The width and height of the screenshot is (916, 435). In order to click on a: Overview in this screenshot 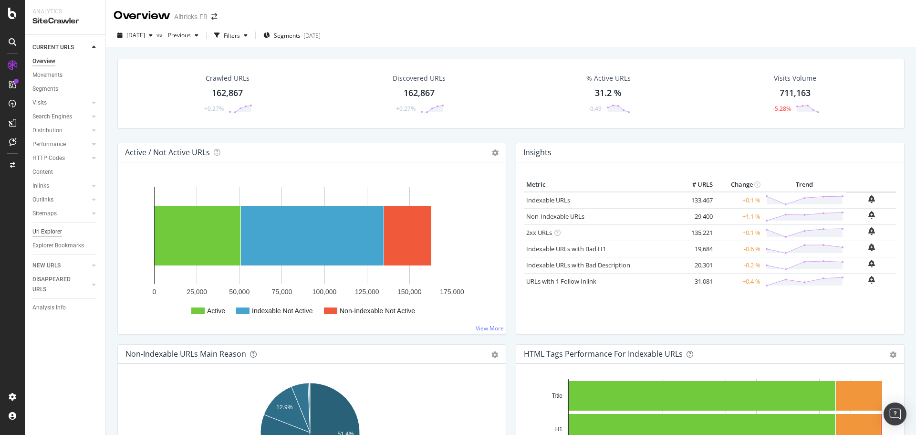, I will do `click(65, 61)`.